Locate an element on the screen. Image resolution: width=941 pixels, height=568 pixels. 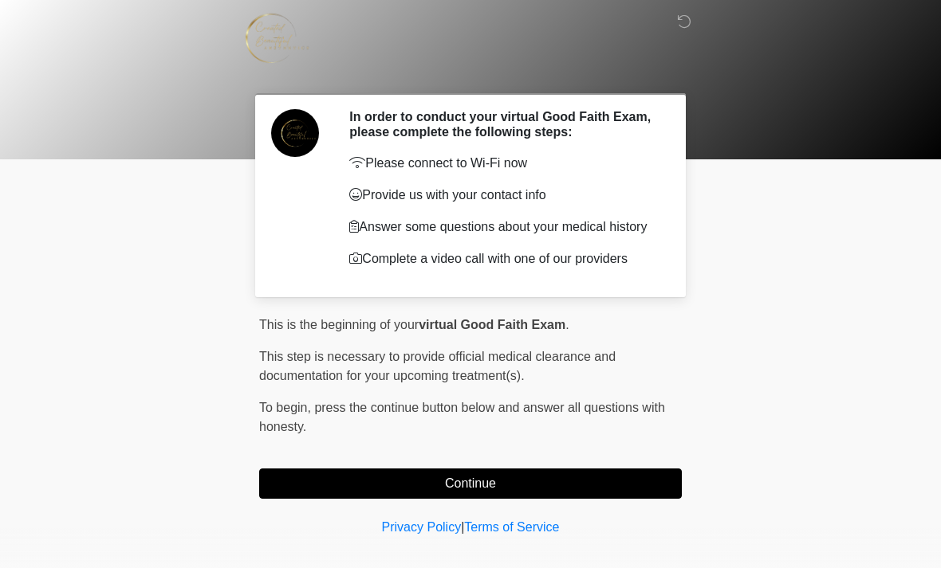
a: Privacy Policy is located at coordinates (422, 527).